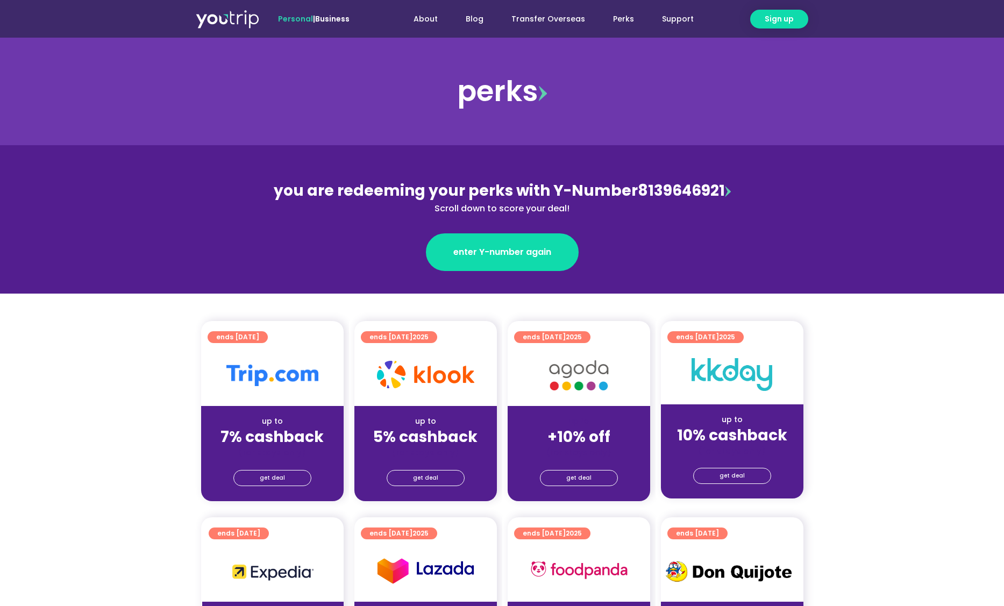 This screenshot has height=606, width=1004. Describe the element at coordinates (425, 19) in the screenshot. I see `a: About` at that location.